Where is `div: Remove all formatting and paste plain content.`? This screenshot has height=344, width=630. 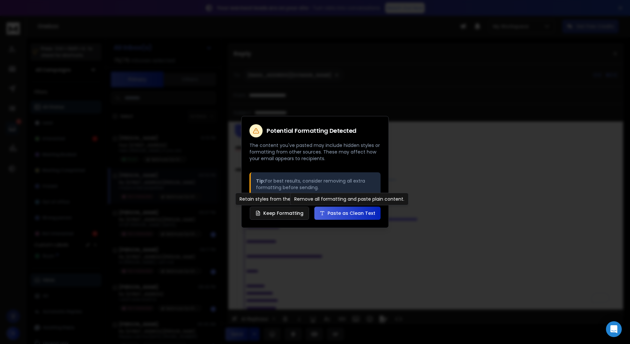 div: Remove all formatting and paste plain content. is located at coordinates (349, 199).